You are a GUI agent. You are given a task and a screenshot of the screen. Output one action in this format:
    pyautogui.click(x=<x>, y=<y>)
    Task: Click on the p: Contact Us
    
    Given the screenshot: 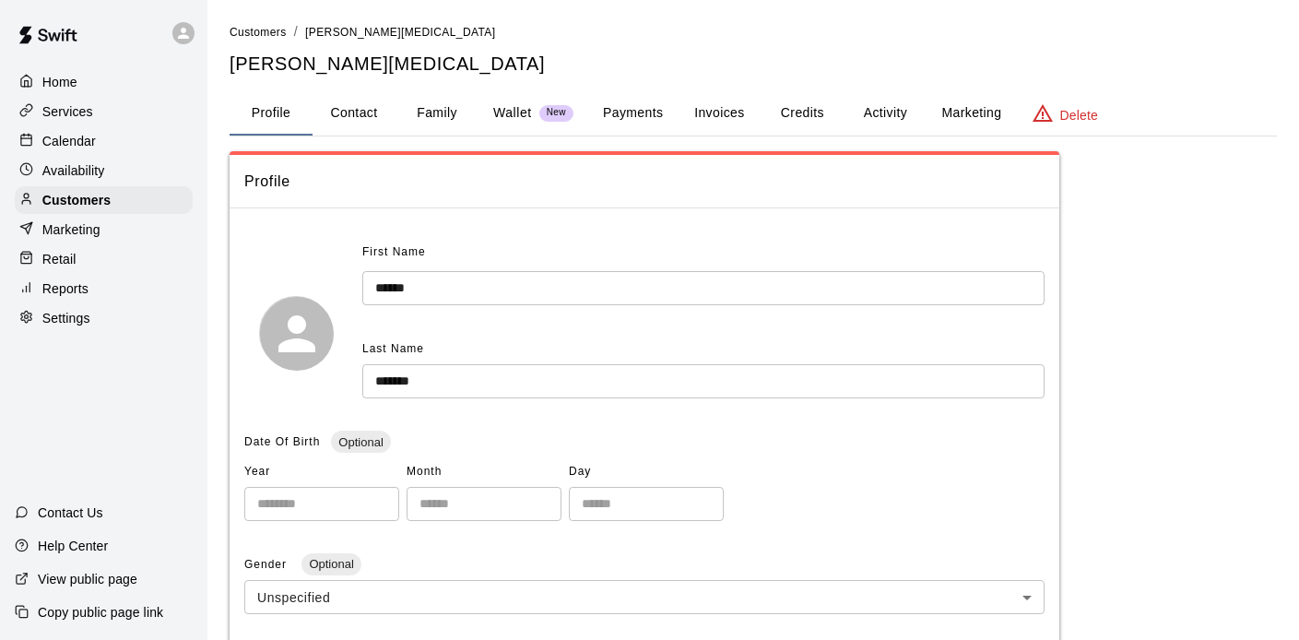 What is the action you would take?
    pyautogui.click(x=70, y=513)
    